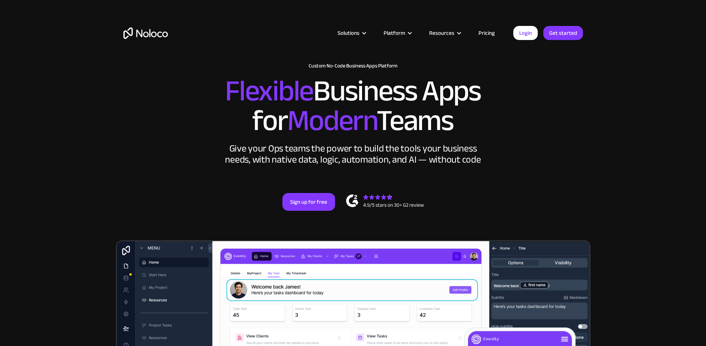  I want to click on a: Pricing, so click(487, 33).